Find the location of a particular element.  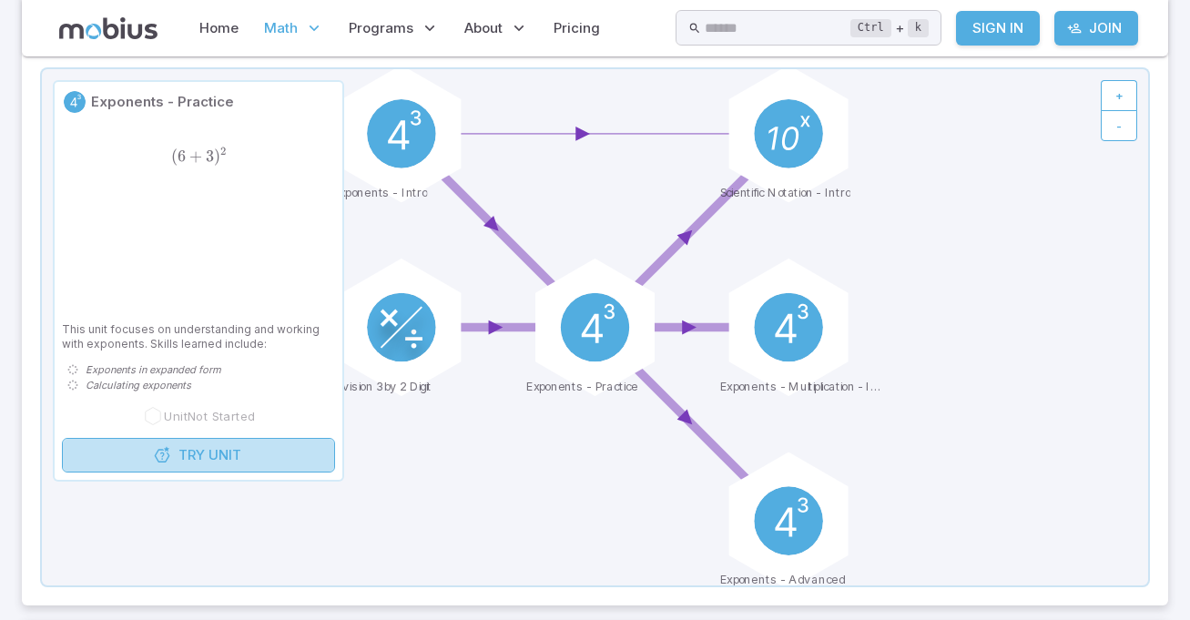

span: 3 is located at coordinates (209, 156).